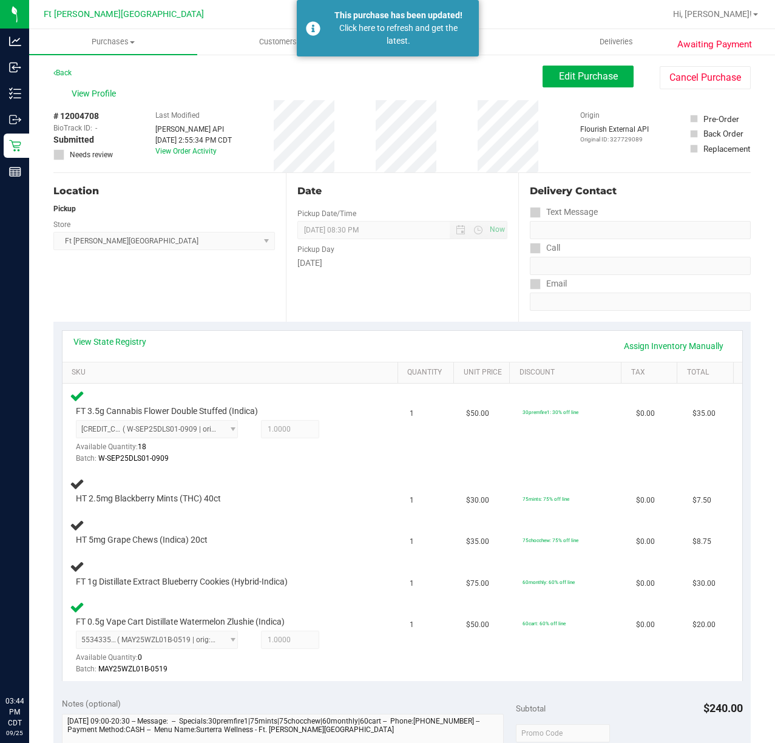 Image resolution: width=775 pixels, height=743 pixels. Describe the element at coordinates (281, 42) in the screenshot. I see `a: Customers` at that location.